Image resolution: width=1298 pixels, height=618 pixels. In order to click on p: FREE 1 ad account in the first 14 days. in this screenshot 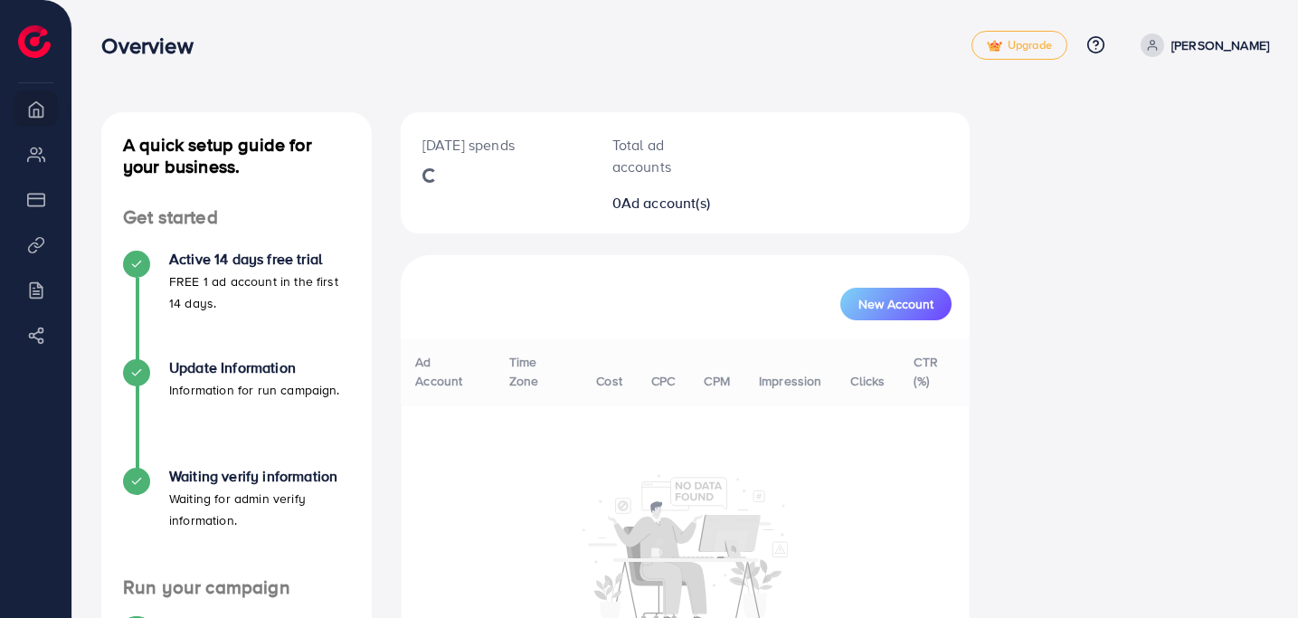, I will do `click(260, 292)`.